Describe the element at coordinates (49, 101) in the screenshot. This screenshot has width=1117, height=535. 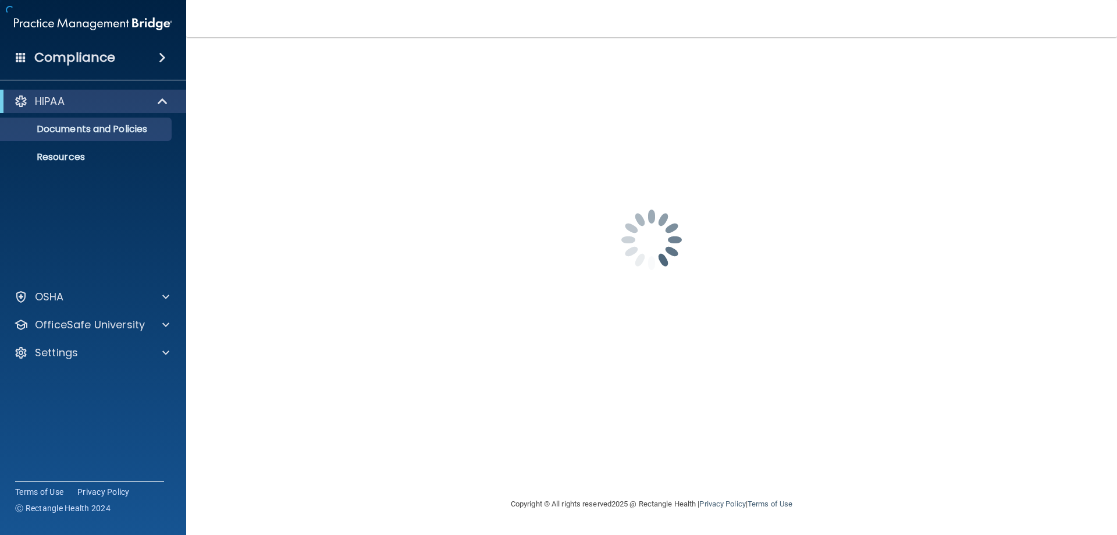
I see `p: HIPAA` at that location.